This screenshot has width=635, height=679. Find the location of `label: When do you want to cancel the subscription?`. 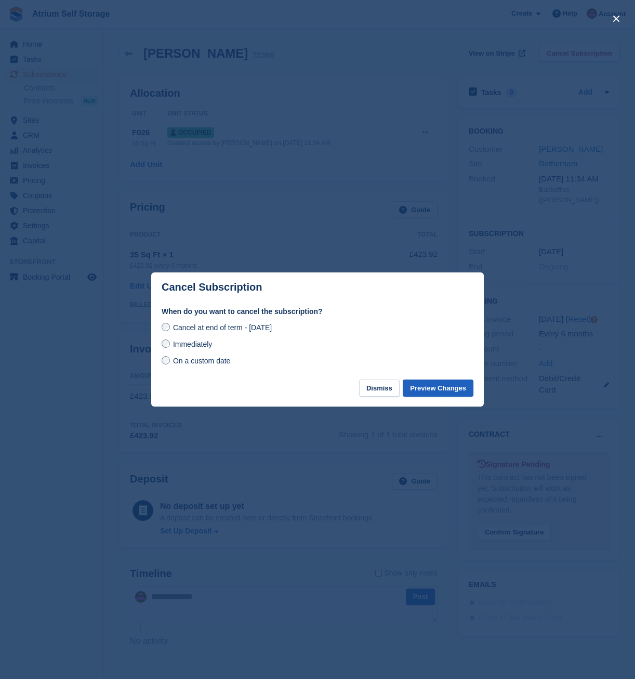

label: When do you want to cancel the subscription? is located at coordinates (317, 311).